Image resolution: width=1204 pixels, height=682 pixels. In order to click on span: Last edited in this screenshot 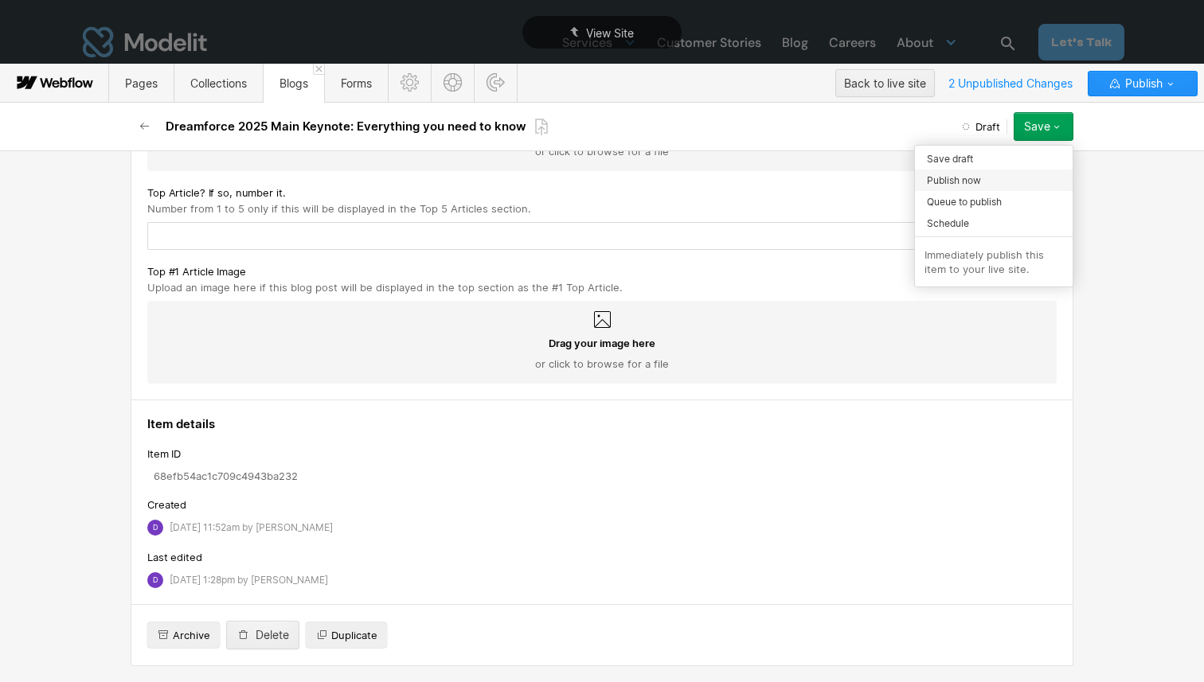, I will do `click(174, 557)`.